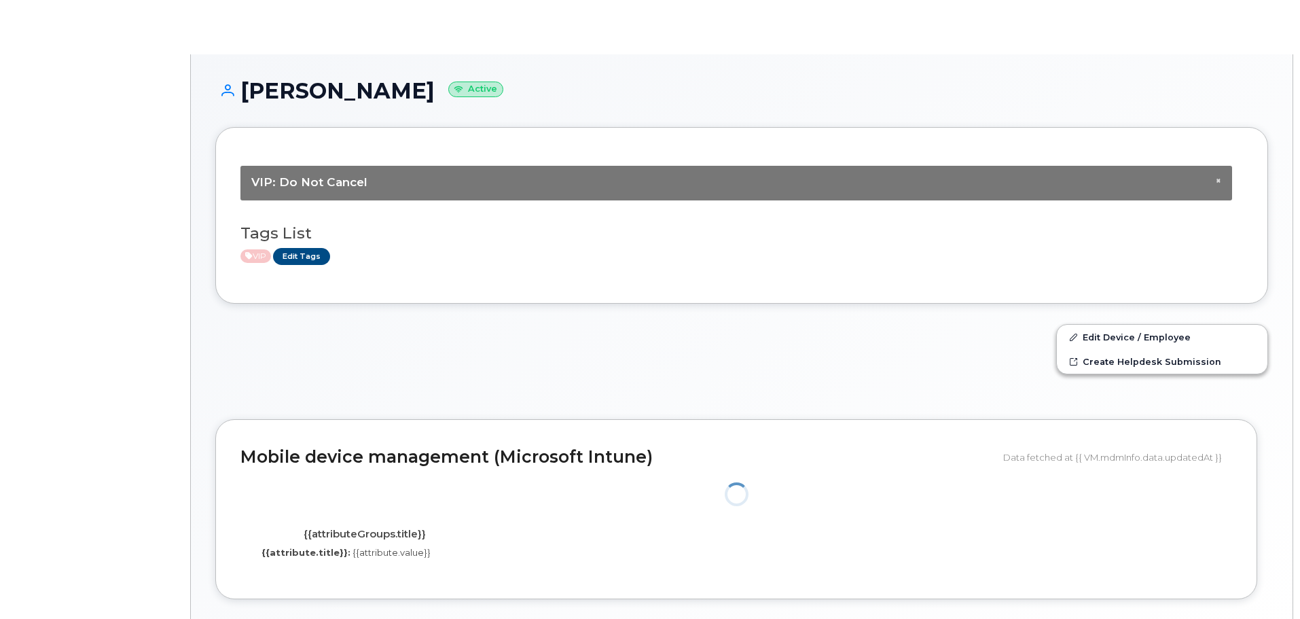  Describe the element at coordinates (302, 256) in the screenshot. I see `a: Edit Tags` at that location.